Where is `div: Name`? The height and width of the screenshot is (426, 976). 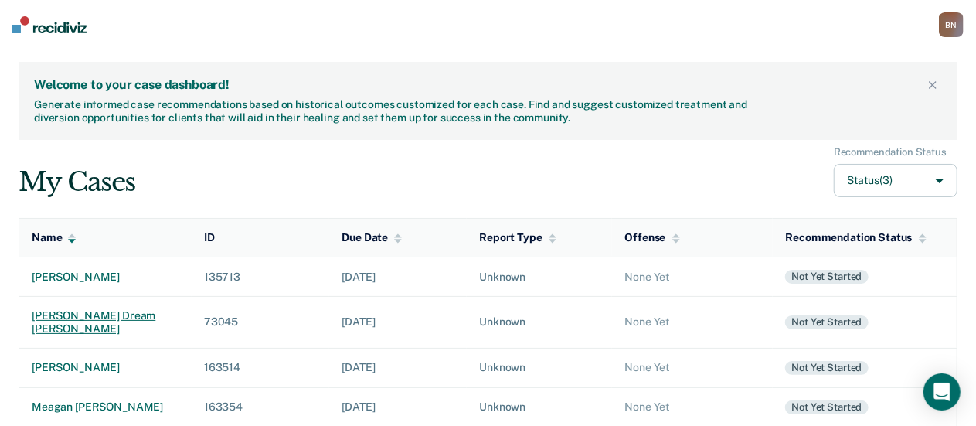
div: Name is located at coordinates (53, 237).